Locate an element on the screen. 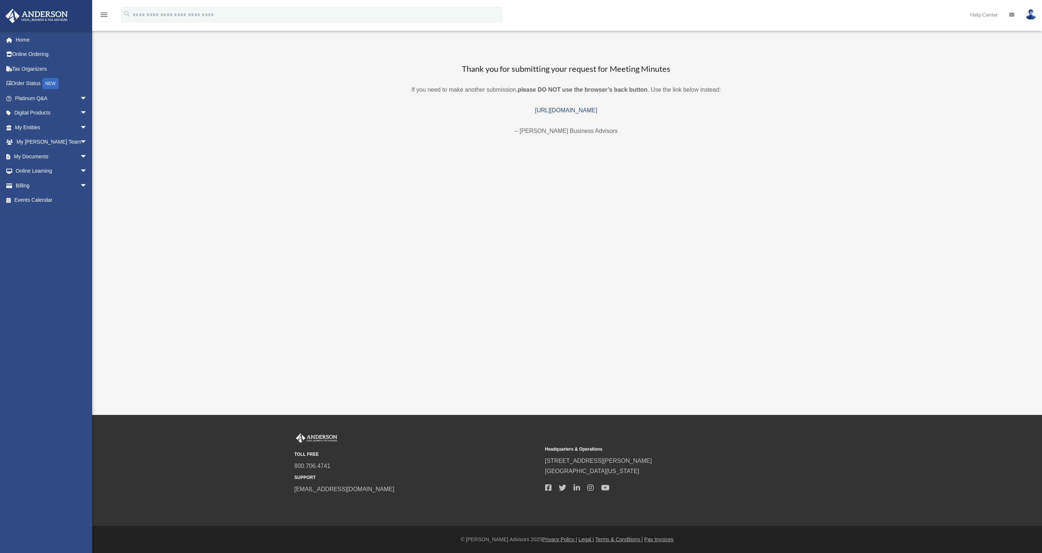  b: please DO NOT use the browser’s back button is located at coordinates (582, 90).